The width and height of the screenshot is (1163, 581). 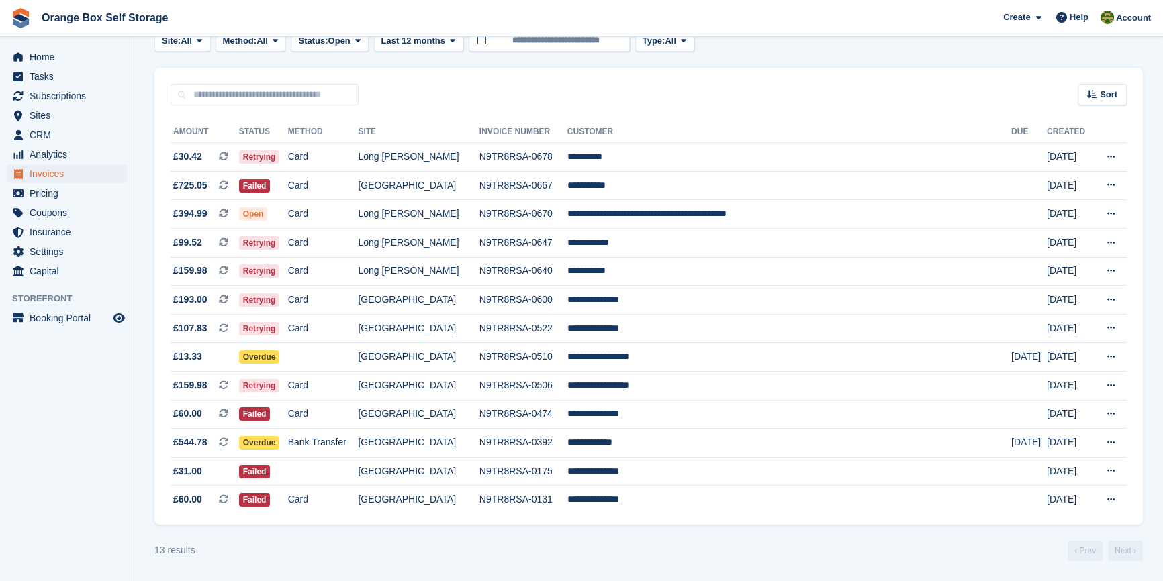 I want to click on a: Preview store, so click(x=119, y=318).